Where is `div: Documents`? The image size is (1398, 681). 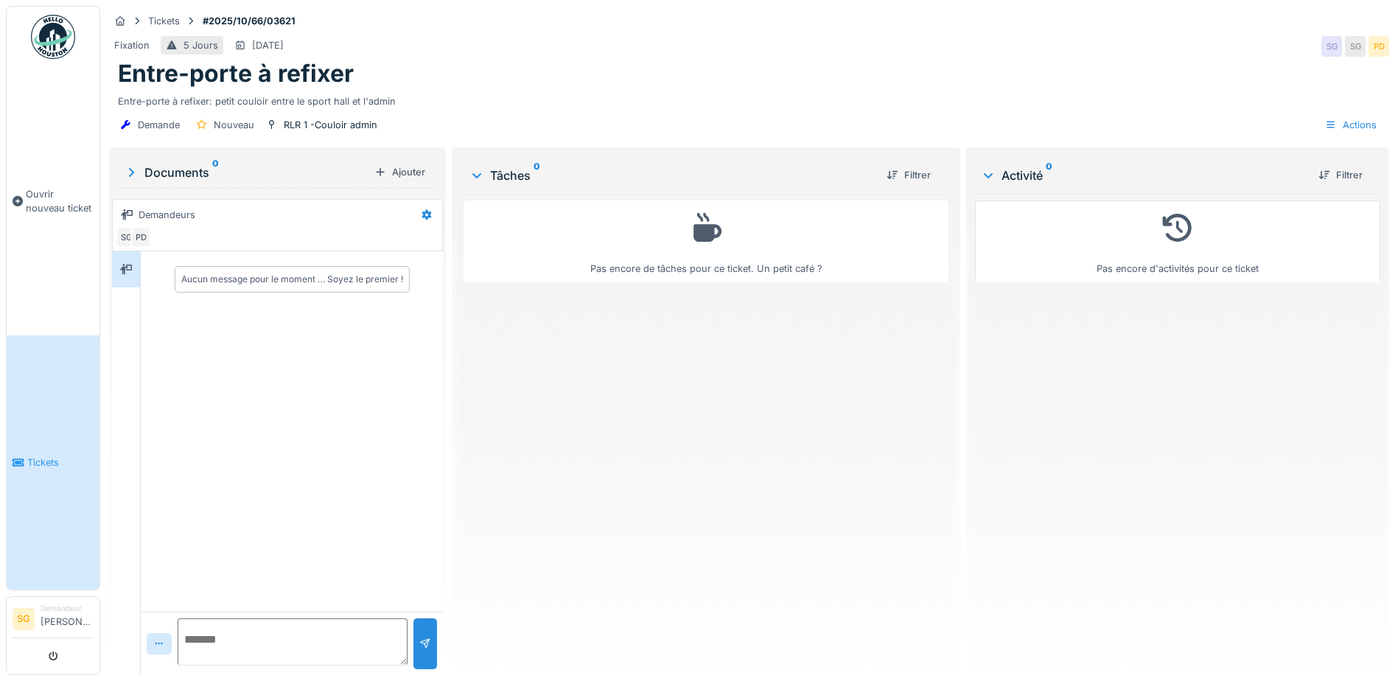
div: Documents is located at coordinates (246, 172).